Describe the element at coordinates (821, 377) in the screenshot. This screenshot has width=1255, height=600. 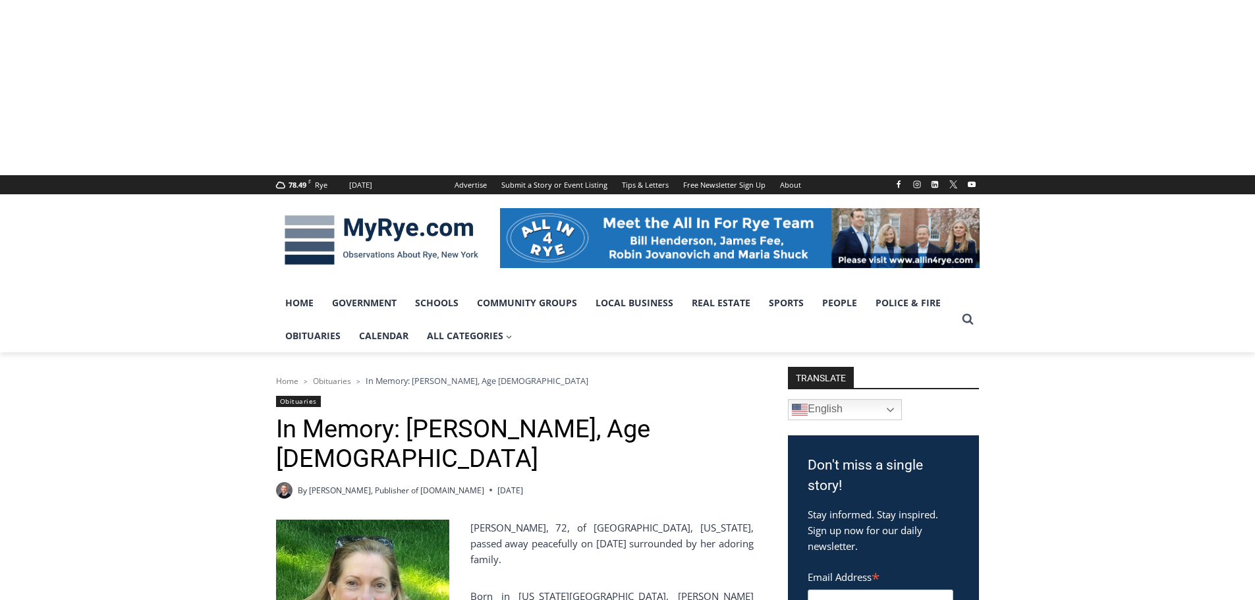
I see `strong: TRANSLATE` at that location.